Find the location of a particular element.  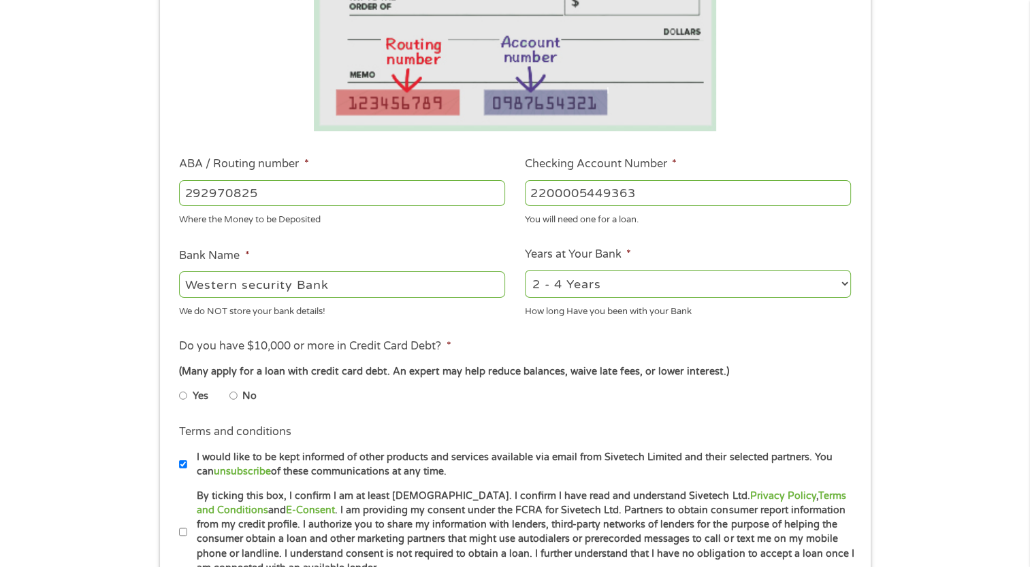

label: ABA / Routing number is located at coordinates (244, 164).